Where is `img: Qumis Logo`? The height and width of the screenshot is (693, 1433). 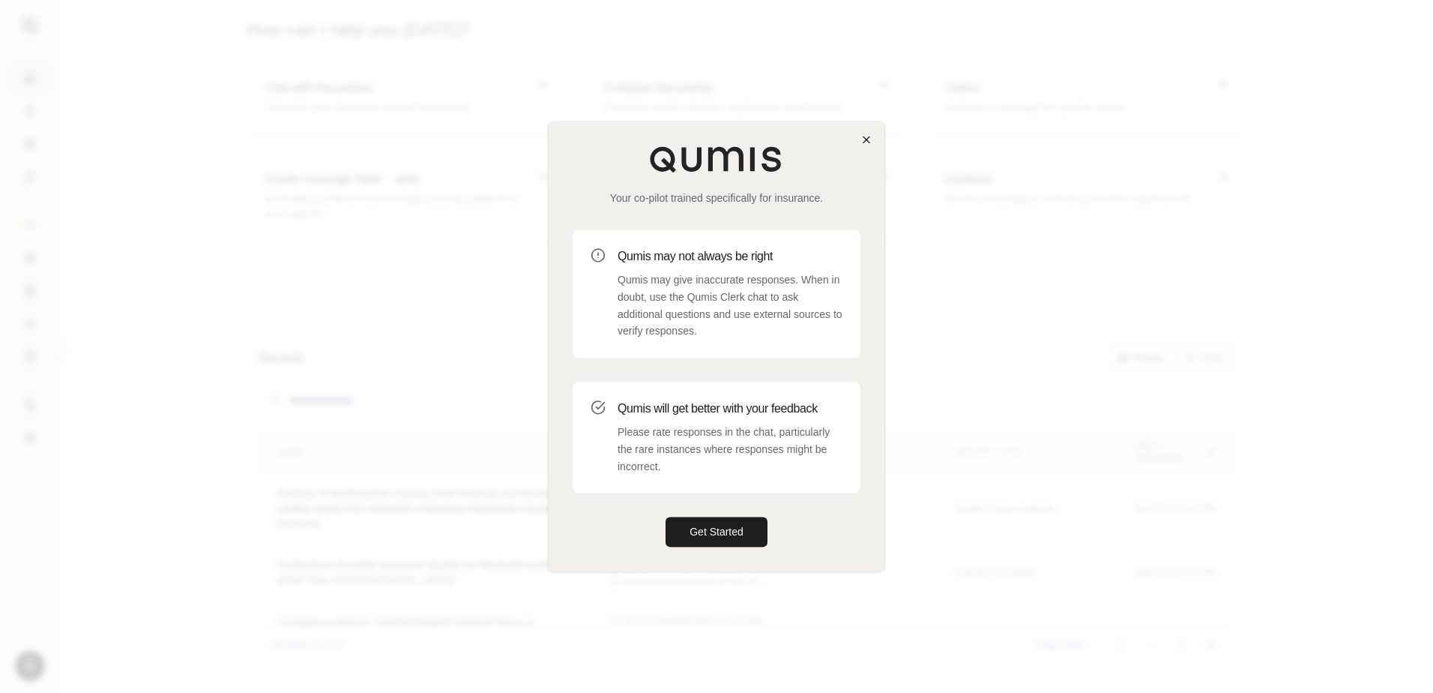 img: Qumis Logo is located at coordinates (717, 159).